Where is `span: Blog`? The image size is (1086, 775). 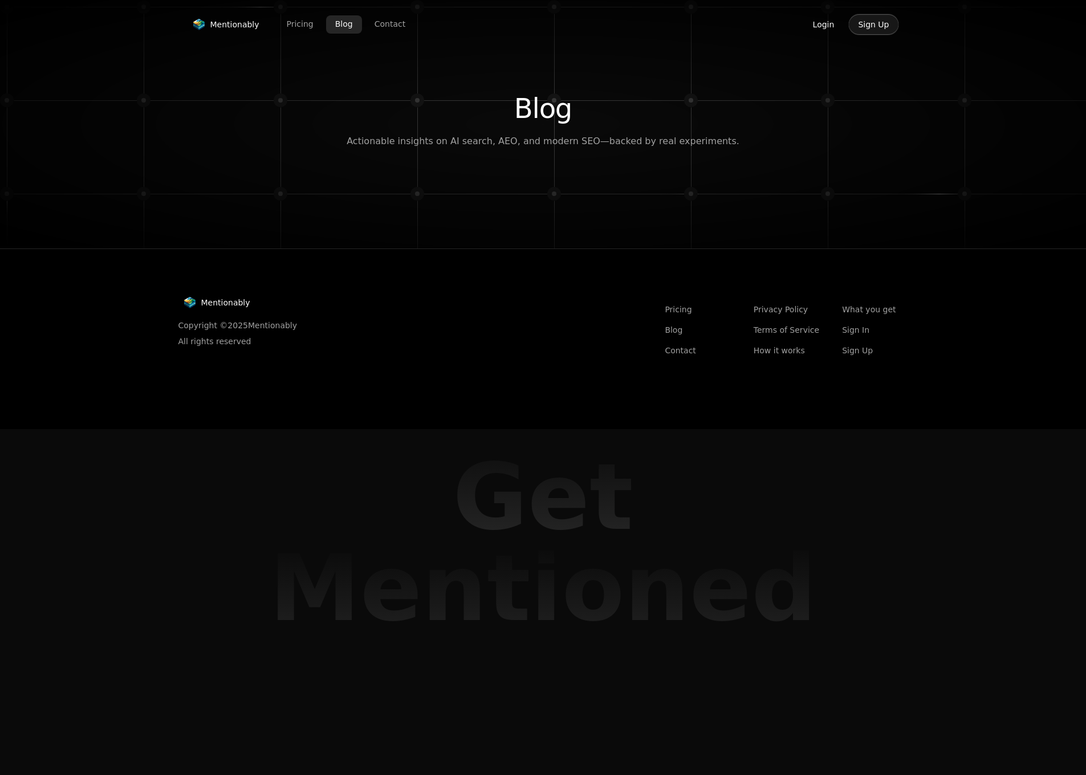
span: Blog is located at coordinates (543, 108).